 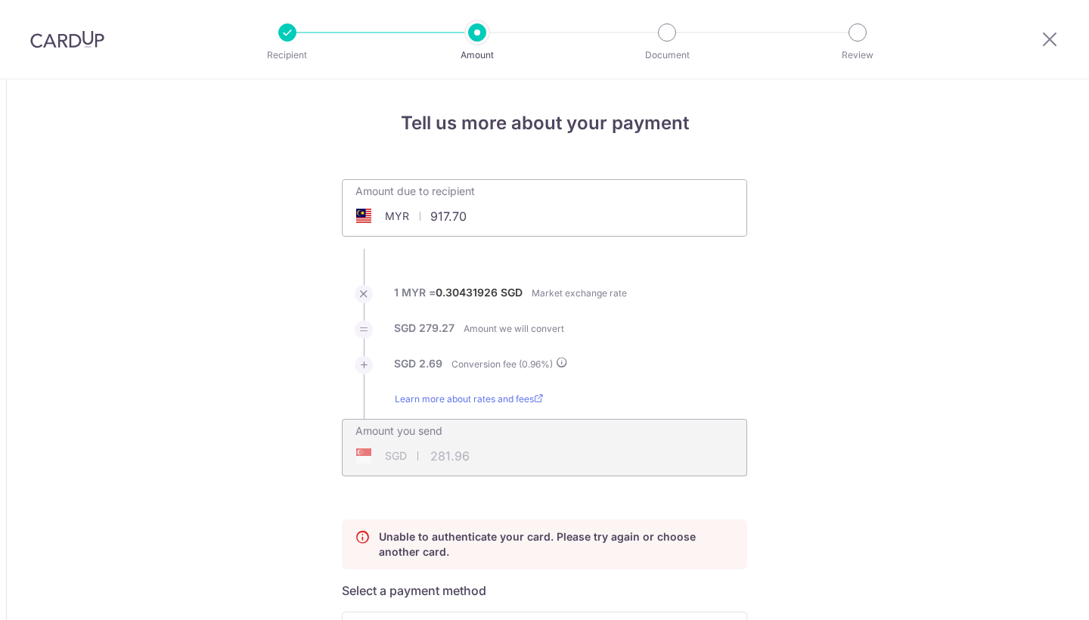 What do you see at coordinates (436, 328) in the screenshot?
I see `label: 279.27` at bounding box center [436, 328].